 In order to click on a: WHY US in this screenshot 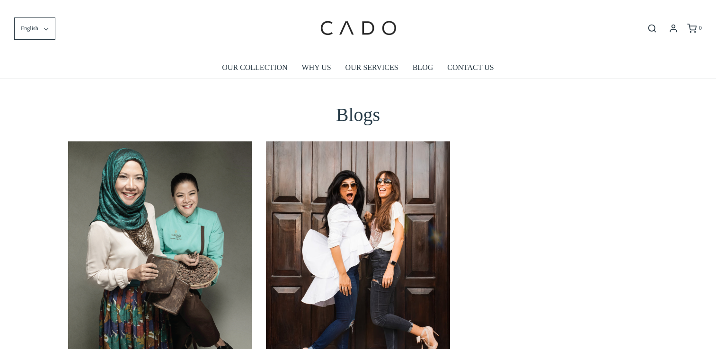, I will do `click(317, 68)`.